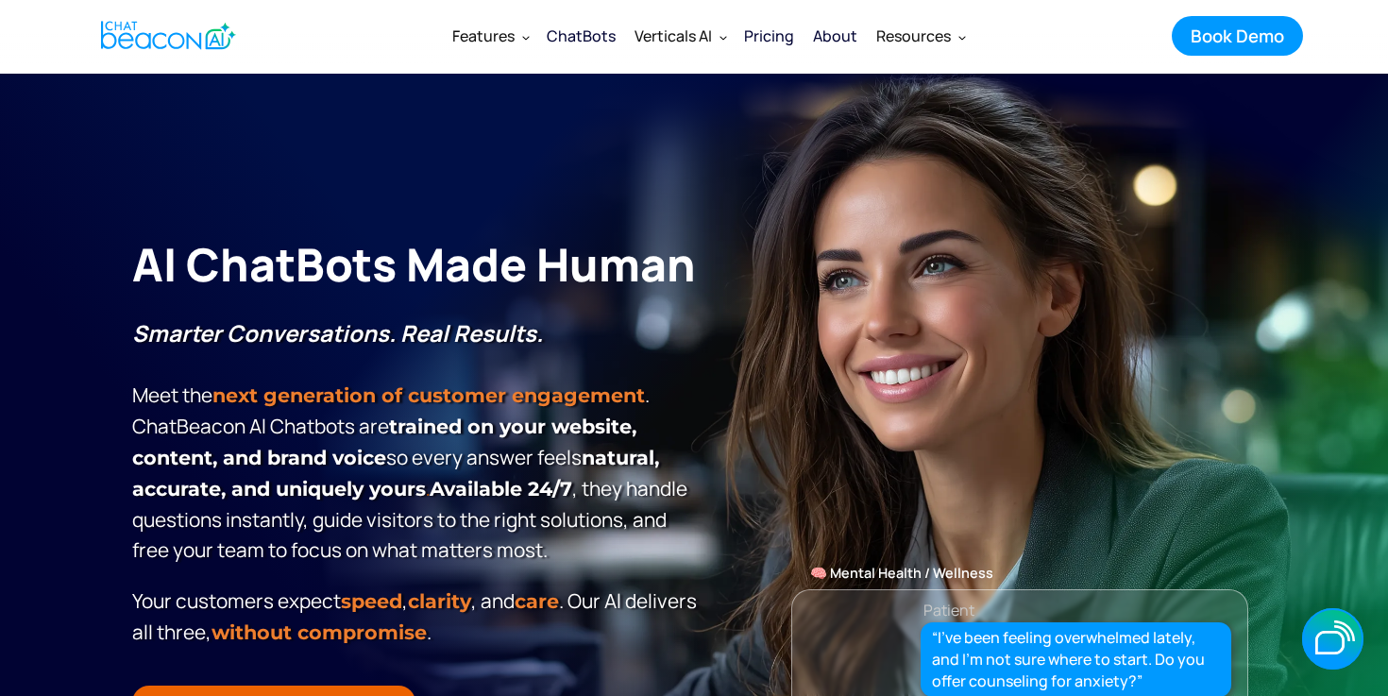  I want to click on span: clarity, so click(439, 601).